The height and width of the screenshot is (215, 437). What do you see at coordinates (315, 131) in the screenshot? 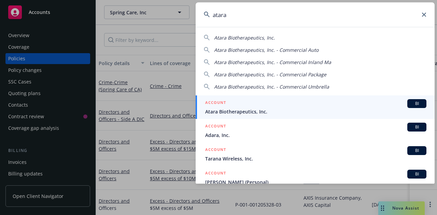
I see `a: ACCOUNTBIAdara, Inc.` at bounding box center [315, 131].